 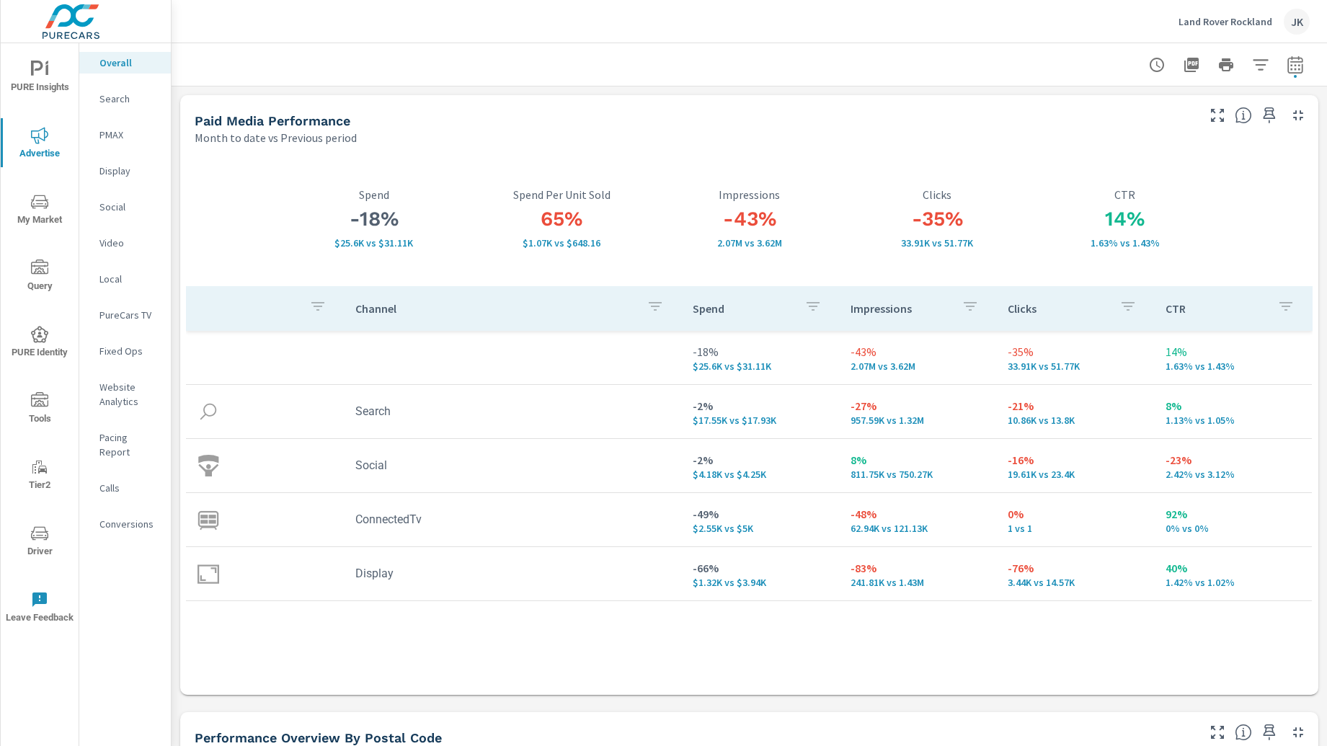 What do you see at coordinates (918, 406) in the screenshot?
I see `p: -27%` at bounding box center [918, 406].